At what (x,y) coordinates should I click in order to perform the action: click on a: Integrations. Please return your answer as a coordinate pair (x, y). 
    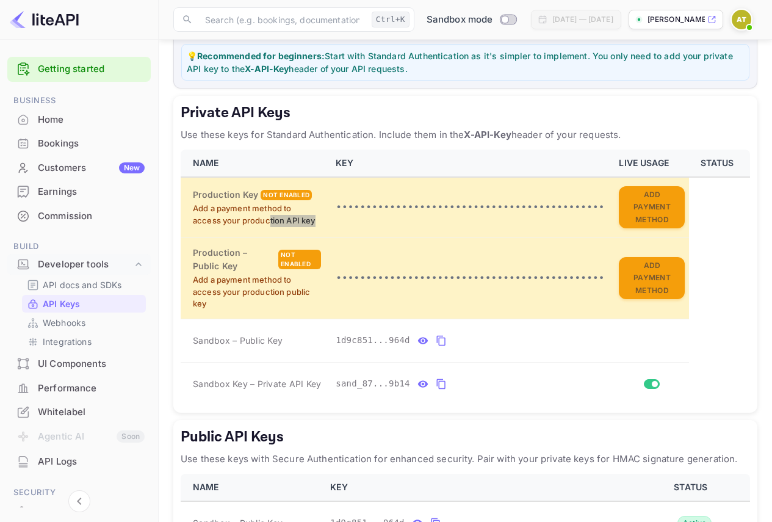
    Looking at the image, I should click on (84, 341).